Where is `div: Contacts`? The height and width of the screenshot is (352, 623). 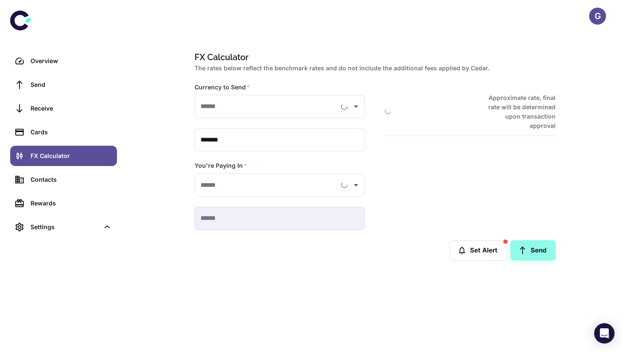
div: Contacts is located at coordinates (71, 180).